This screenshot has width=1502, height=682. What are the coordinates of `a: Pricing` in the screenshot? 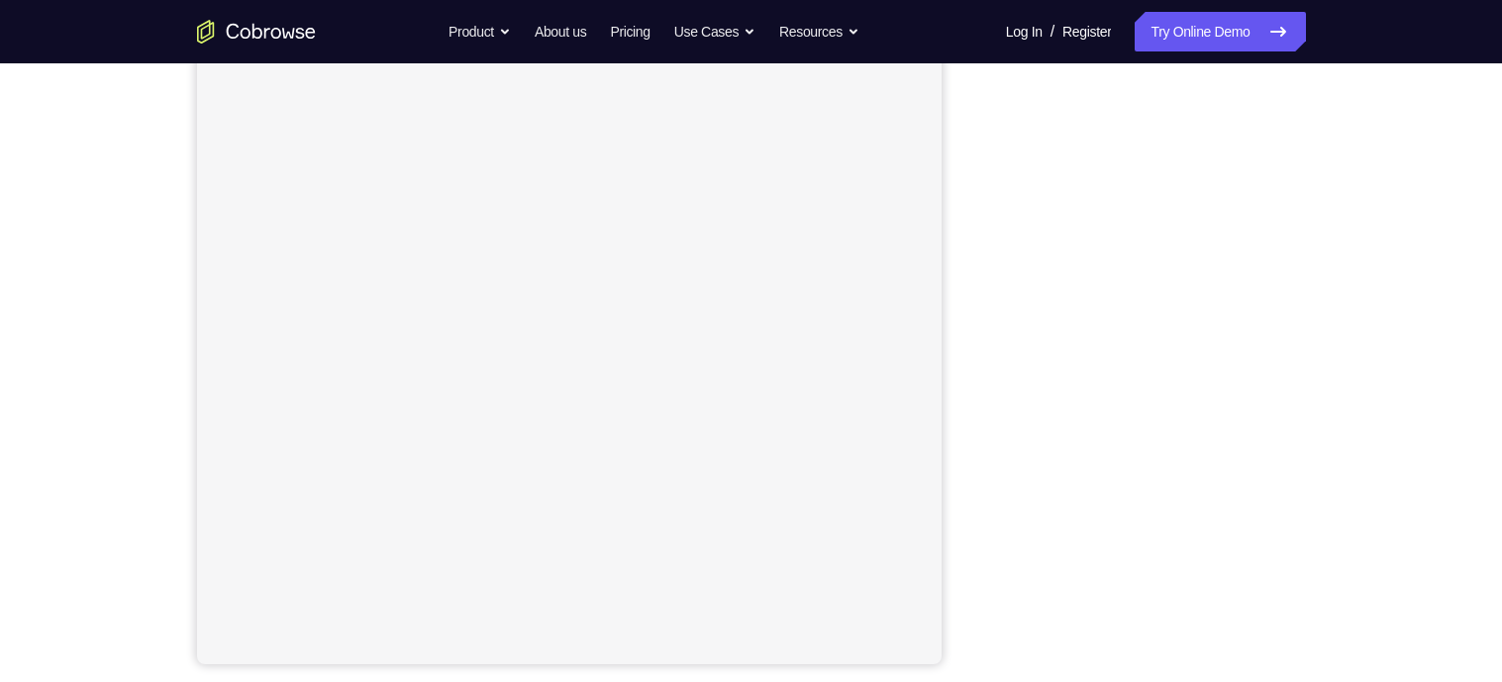 It's located at (630, 32).